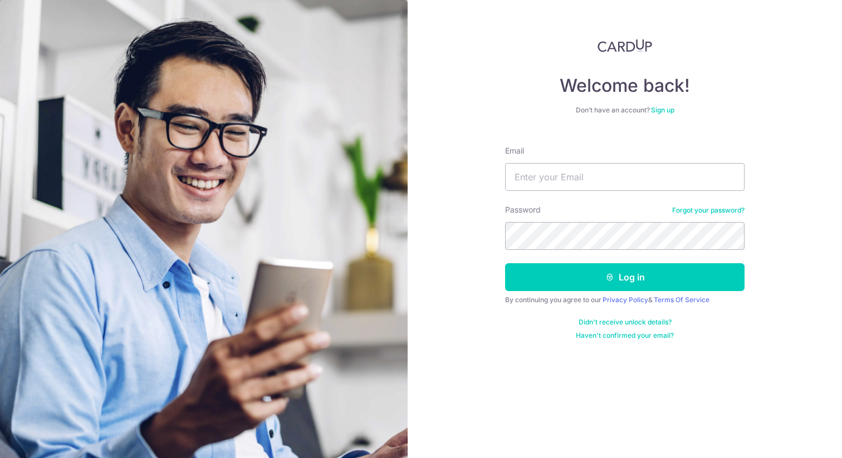 The image size is (842, 458). Describe the element at coordinates (681, 299) in the screenshot. I see `a: Terms Of Service` at that location.